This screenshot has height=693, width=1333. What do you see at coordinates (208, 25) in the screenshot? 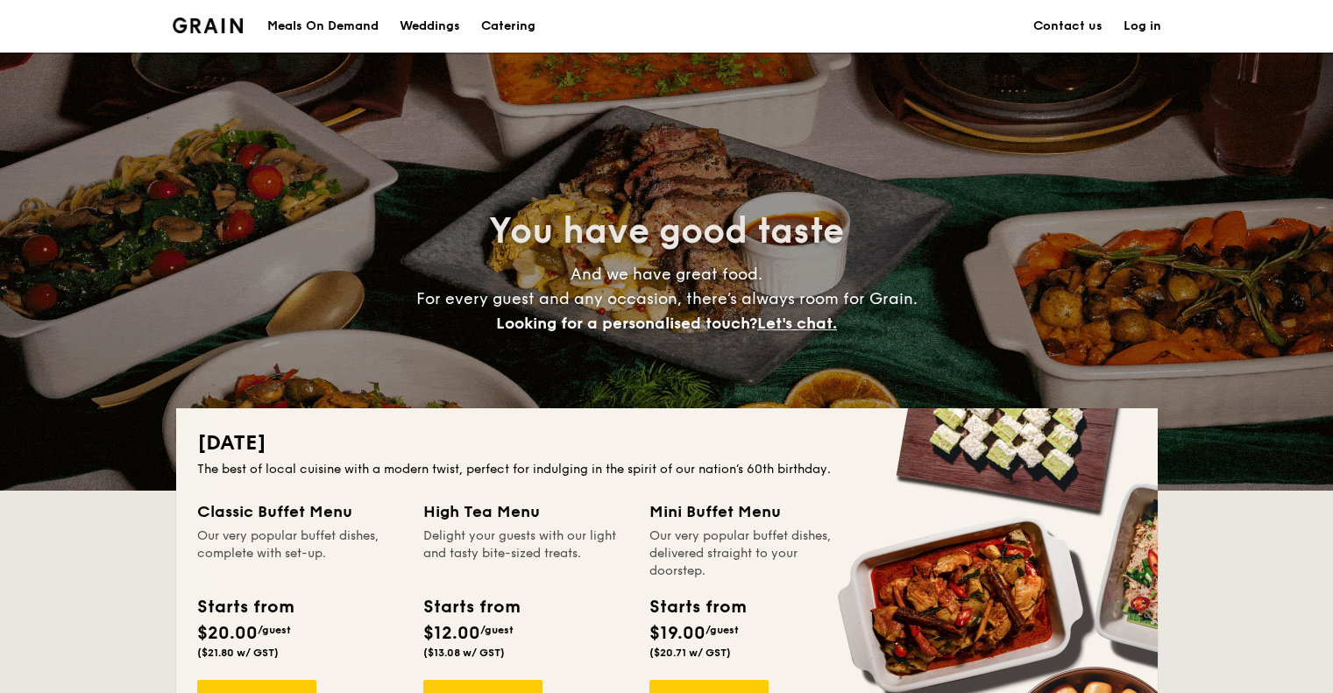
I see `a: Logotype` at bounding box center [208, 25].